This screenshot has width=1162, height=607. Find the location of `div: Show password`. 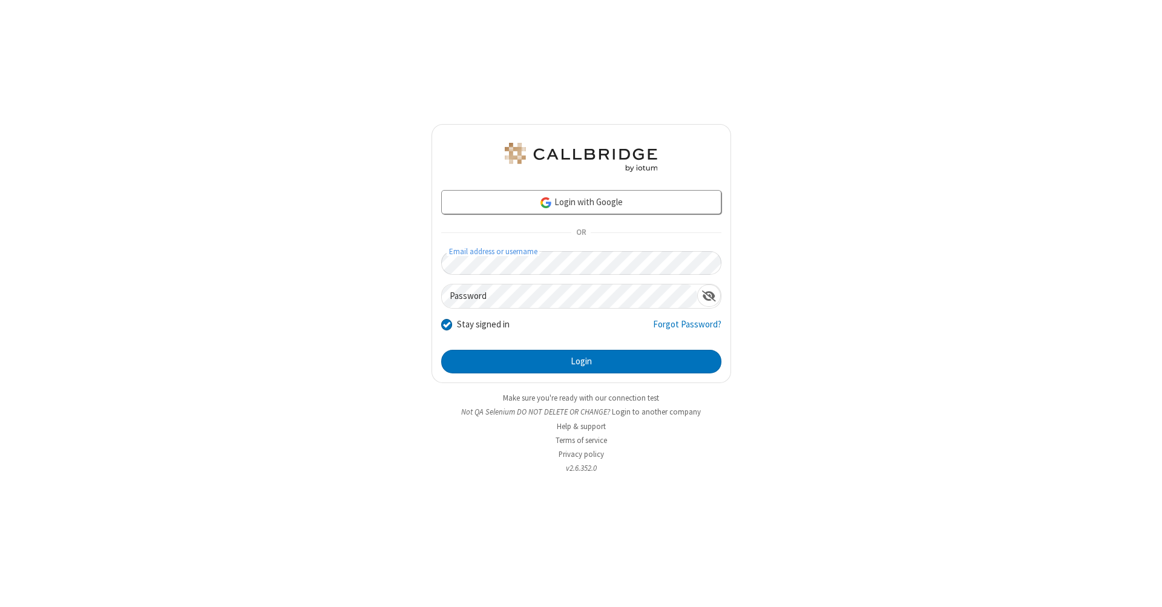

div: Show password is located at coordinates (709, 295).